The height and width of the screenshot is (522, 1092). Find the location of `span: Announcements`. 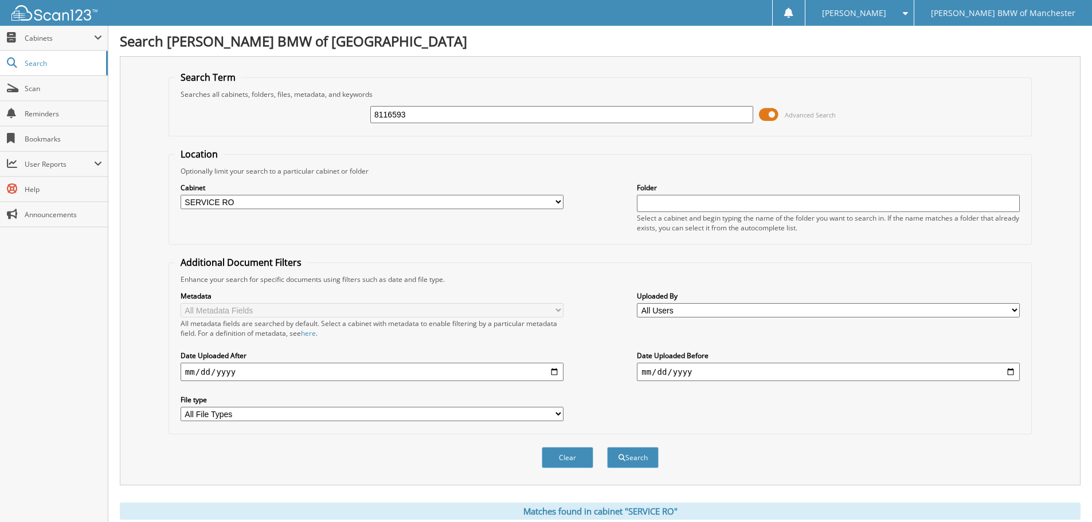

span: Announcements is located at coordinates (63, 214).